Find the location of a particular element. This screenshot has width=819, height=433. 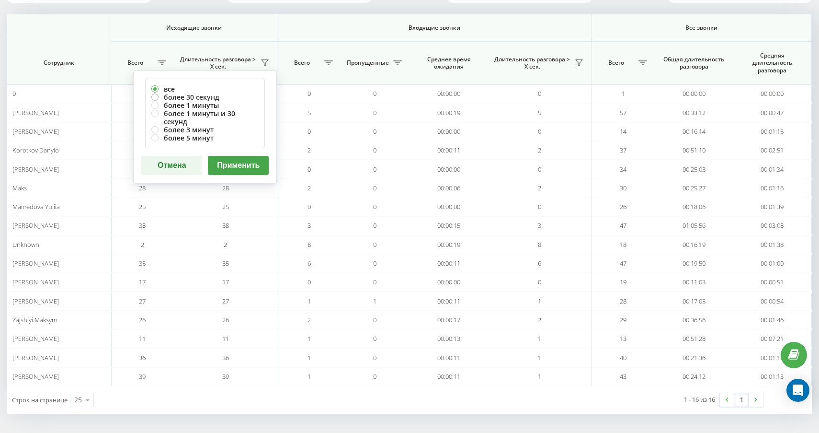

td: 00:11:03 is located at coordinates (694, 282).